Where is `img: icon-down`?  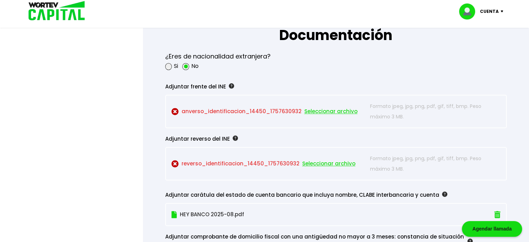
img: icon-down is located at coordinates (503, 11).